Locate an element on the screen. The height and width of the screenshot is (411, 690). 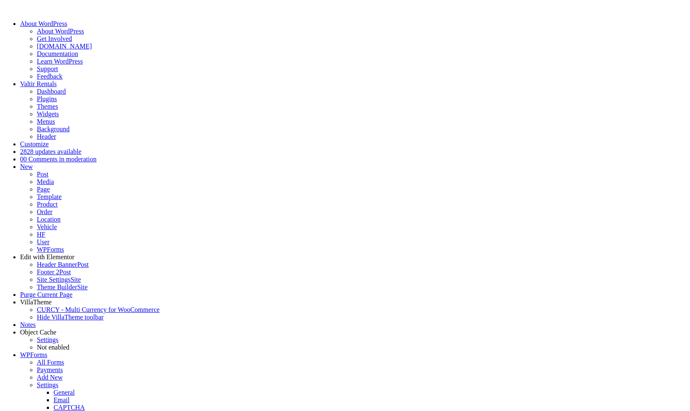
span: Theme Builder is located at coordinates (57, 287).